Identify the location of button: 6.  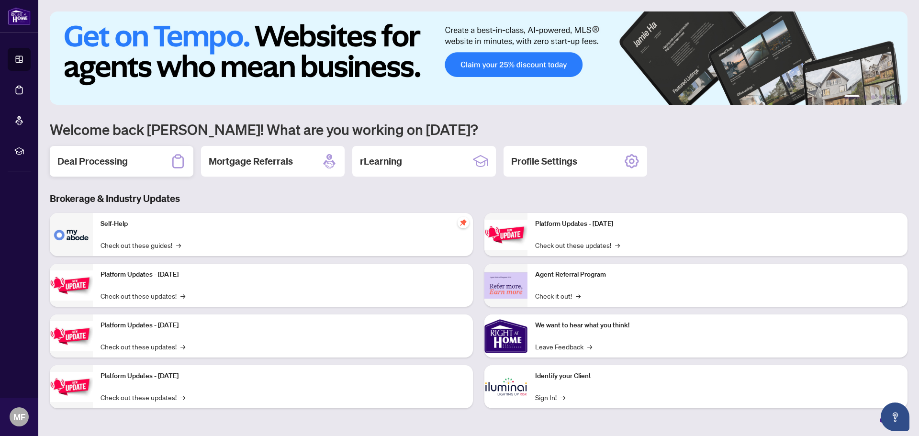
(896, 97).